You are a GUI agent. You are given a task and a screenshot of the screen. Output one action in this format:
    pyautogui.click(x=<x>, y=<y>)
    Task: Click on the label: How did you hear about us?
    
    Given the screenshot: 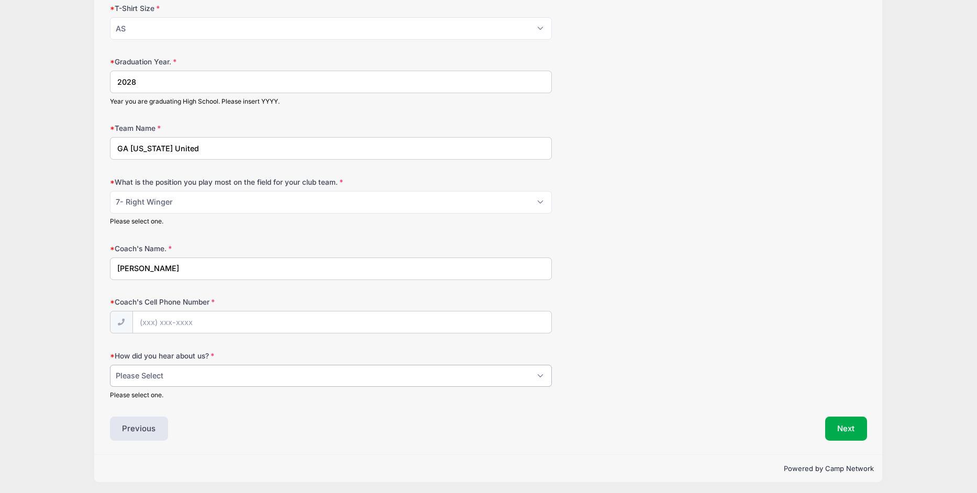 What is the action you would take?
    pyautogui.click(x=236, y=356)
    